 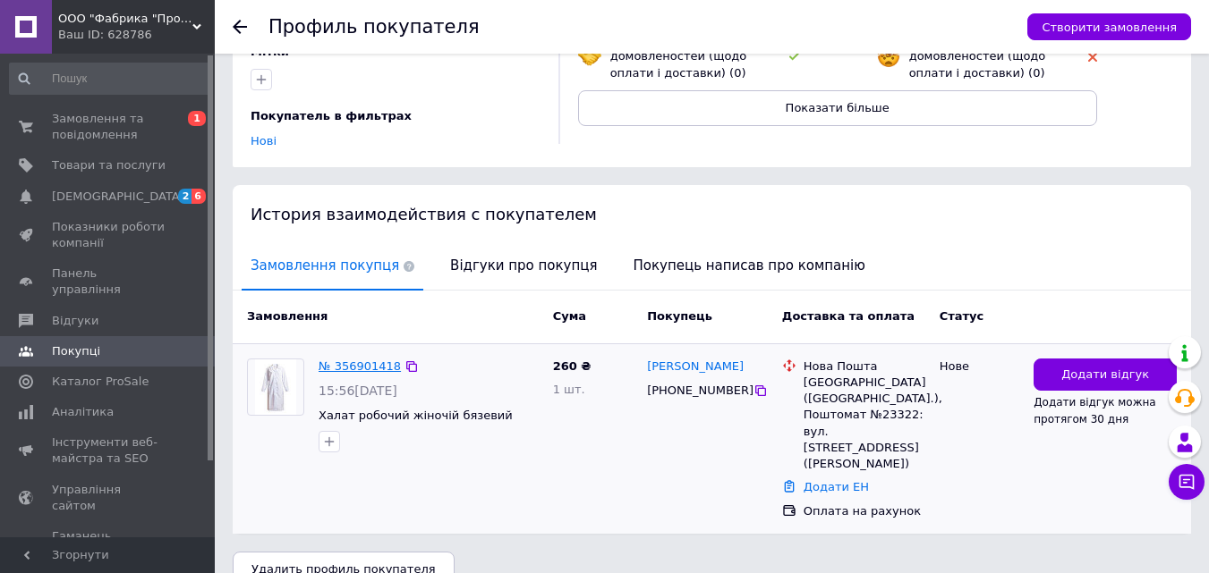 I want to click on span: История взаимодействия с покупателем, so click(x=423, y=214).